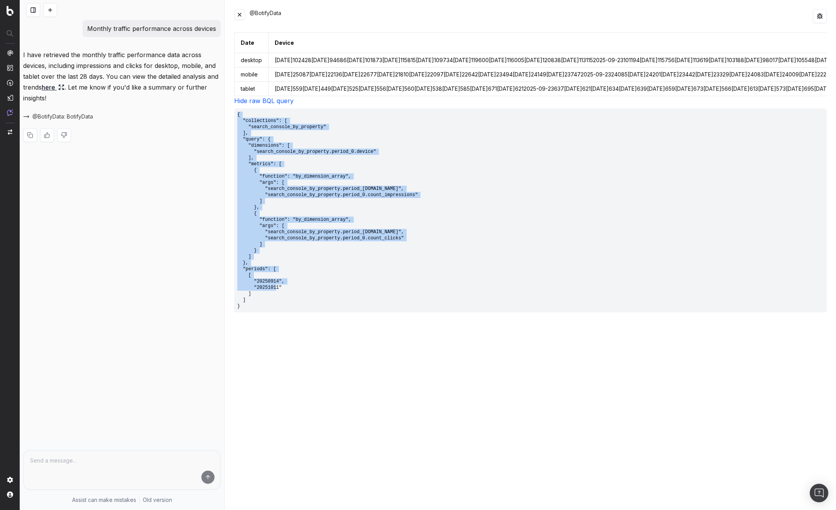 The width and height of the screenshot is (836, 510). What do you see at coordinates (63, 117) in the screenshot?
I see `span: @BotifyData: BotifyData` at bounding box center [63, 117].